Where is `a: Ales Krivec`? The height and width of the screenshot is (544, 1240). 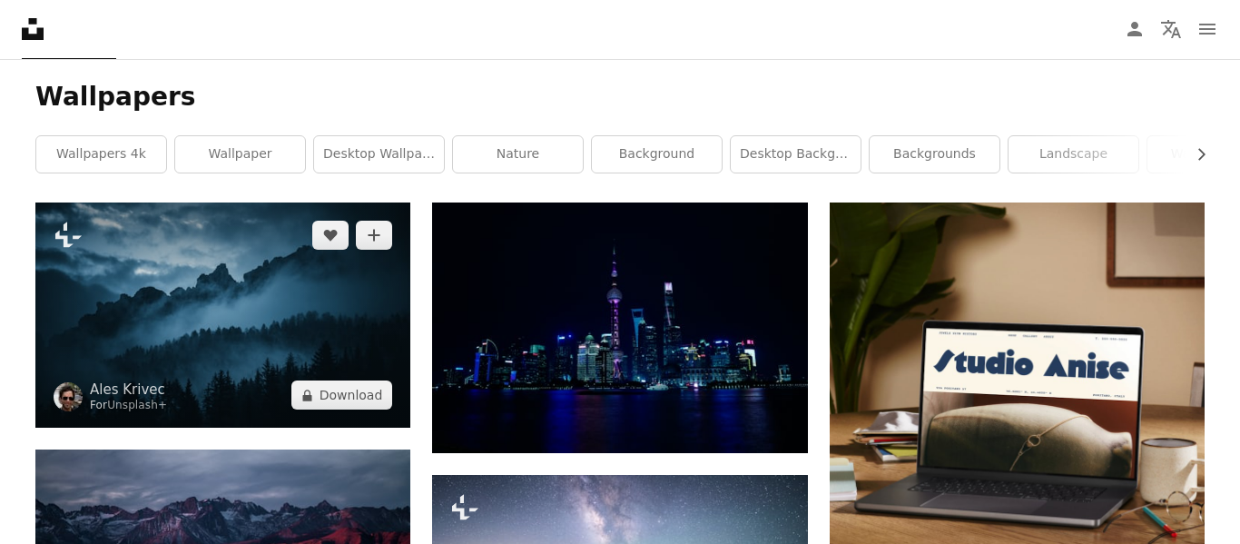
a: Ales Krivec is located at coordinates (128, 389).